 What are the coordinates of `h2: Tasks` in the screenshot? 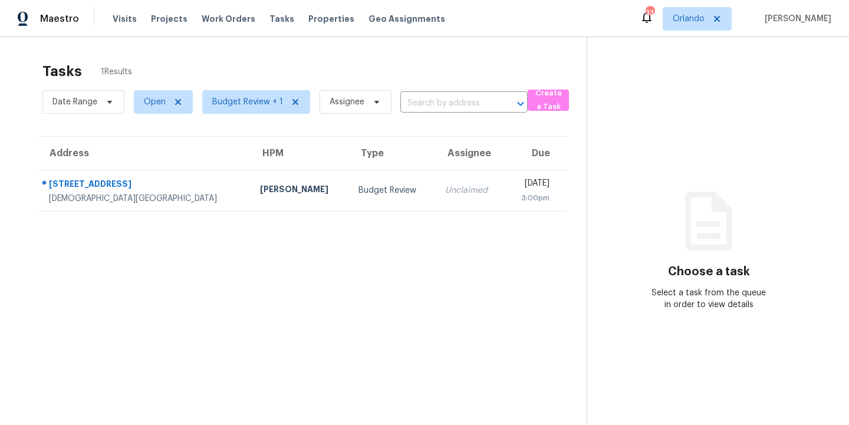 It's located at (62, 71).